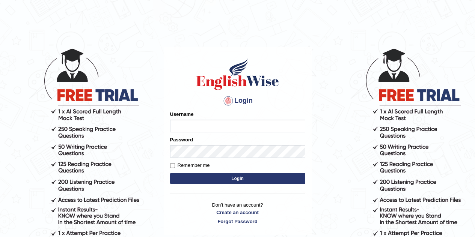 Image resolution: width=475 pixels, height=237 pixels. Describe the element at coordinates (190, 166) in the screenshot. I see `label: Remember me` at that location.